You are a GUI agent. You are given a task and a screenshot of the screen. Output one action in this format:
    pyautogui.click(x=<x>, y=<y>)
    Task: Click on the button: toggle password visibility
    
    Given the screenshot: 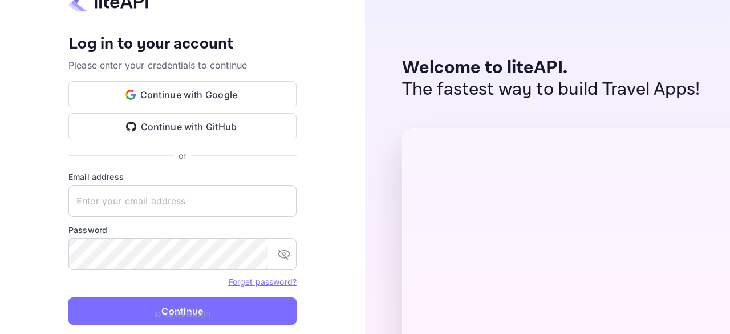 What is the action you would take?
    pyautogui.click(x=284, y=254)
    